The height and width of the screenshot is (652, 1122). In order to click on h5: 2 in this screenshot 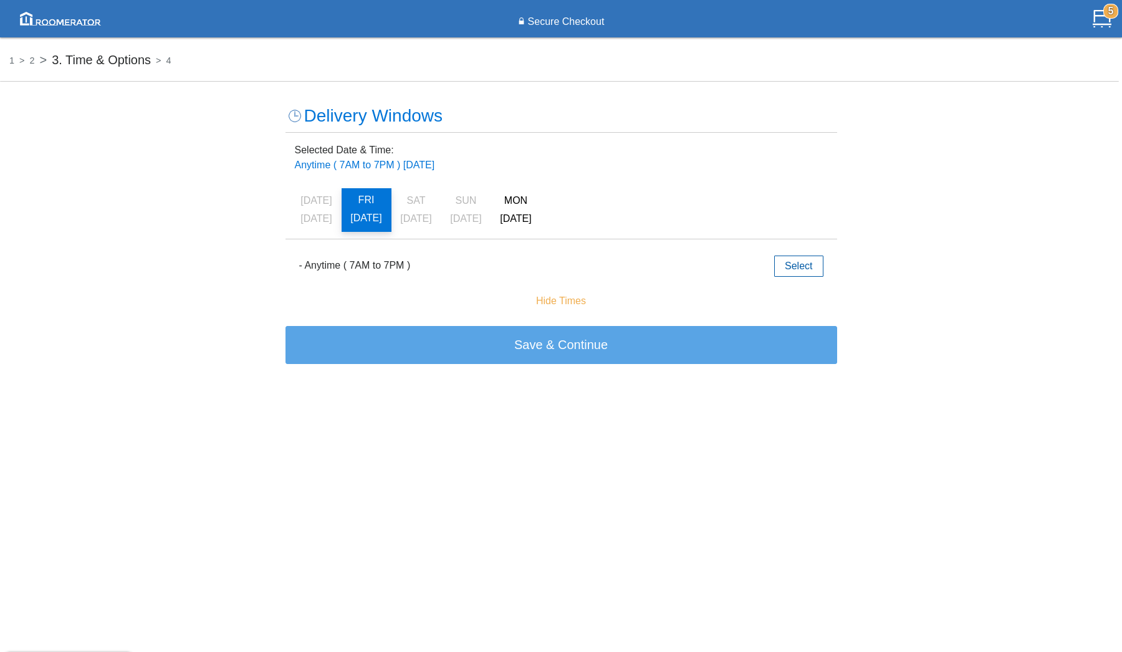, I will do `click(24, 59)`.